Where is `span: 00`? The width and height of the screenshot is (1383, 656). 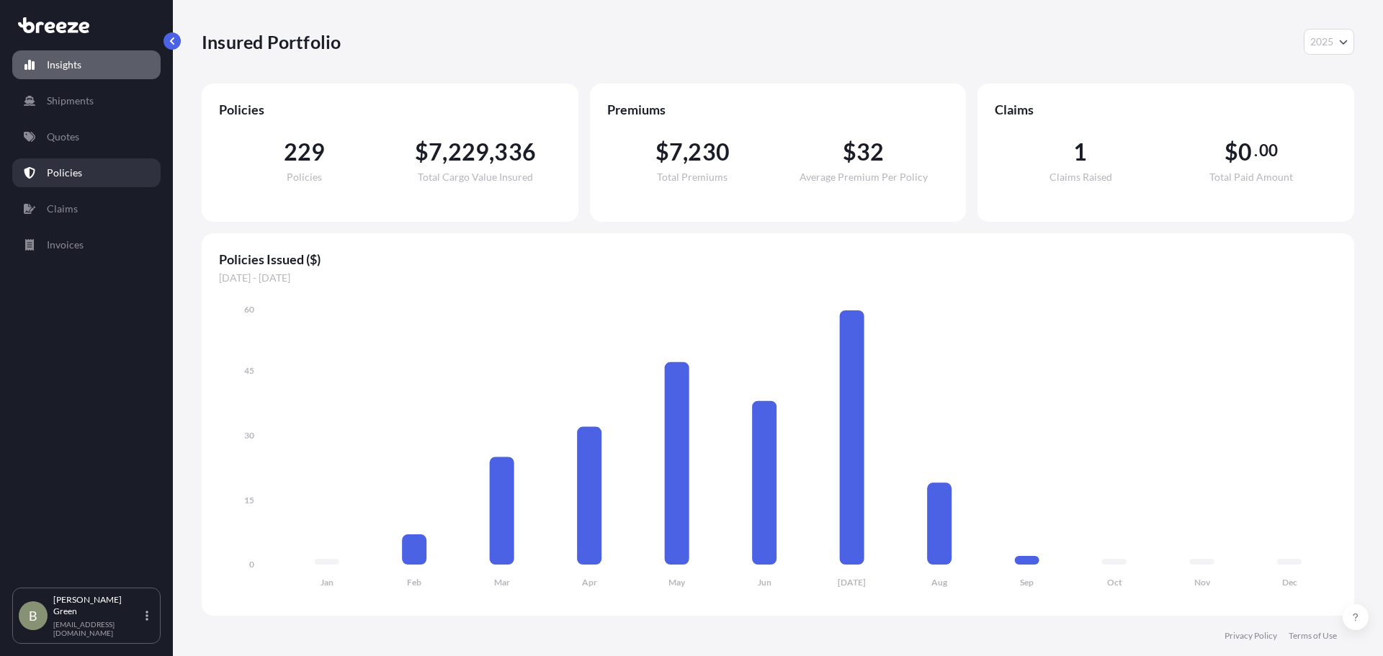
span: 00 is located at coordinates (1268, 151).